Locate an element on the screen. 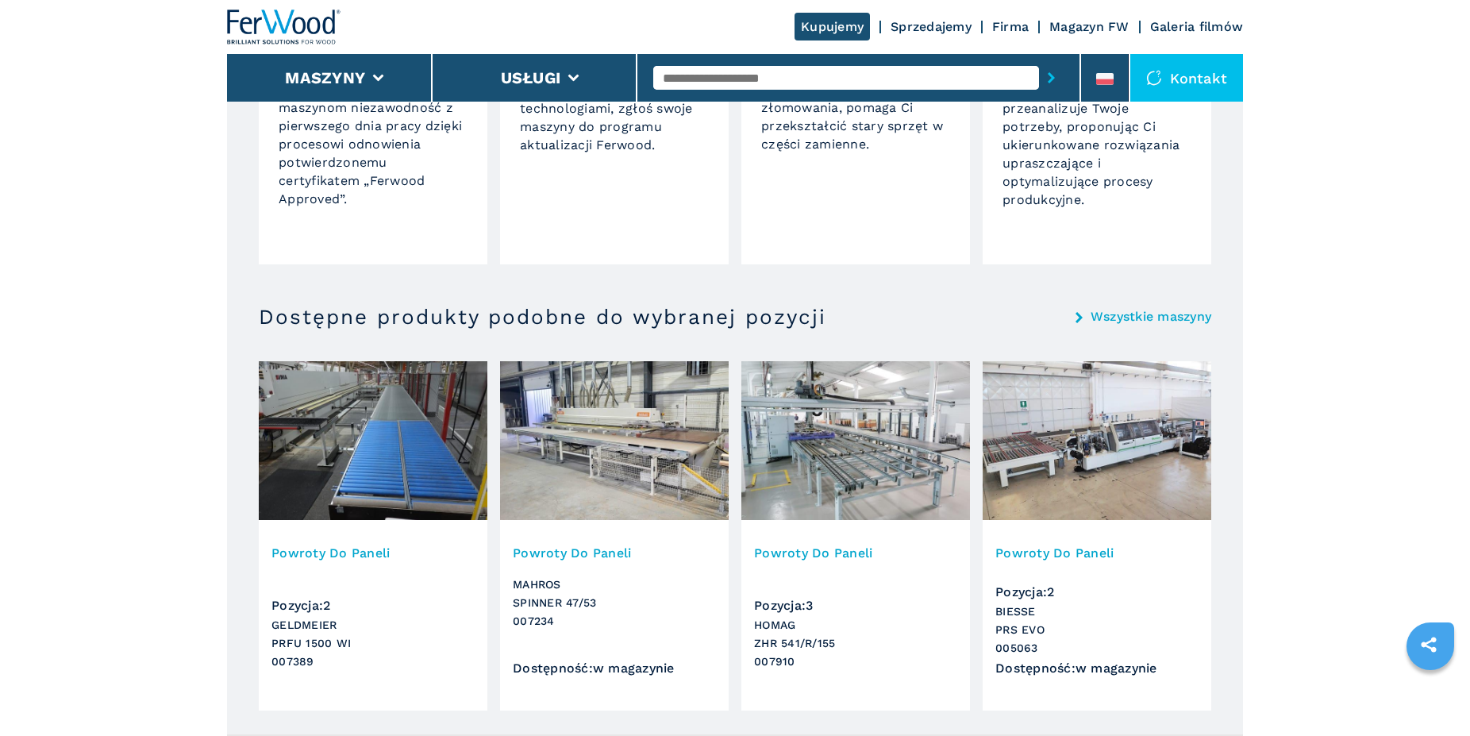 This screenshot has height=736, width=1470. h3: BIESSE PRS EVO 005063 is located at coordinates (1097, 629).